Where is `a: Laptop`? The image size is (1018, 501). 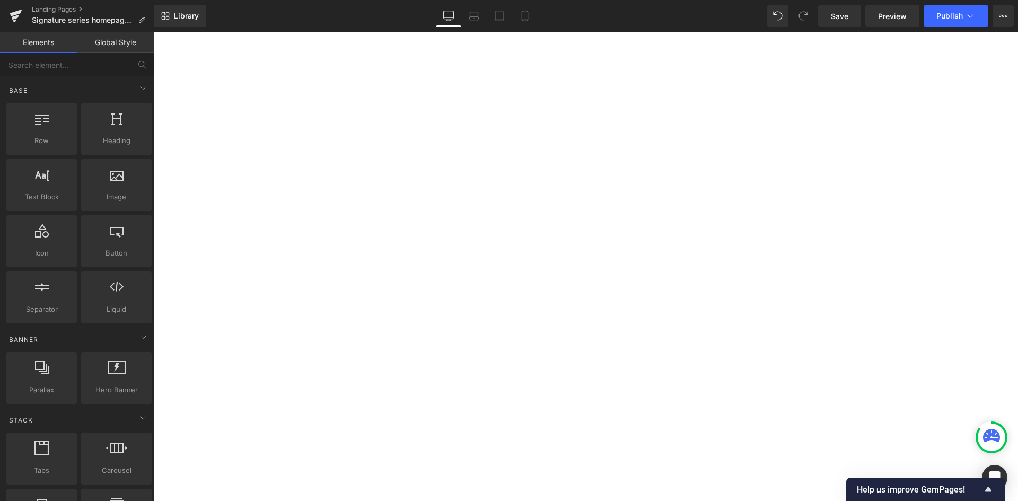
a: Laptop is located at coordinates (474, 16).